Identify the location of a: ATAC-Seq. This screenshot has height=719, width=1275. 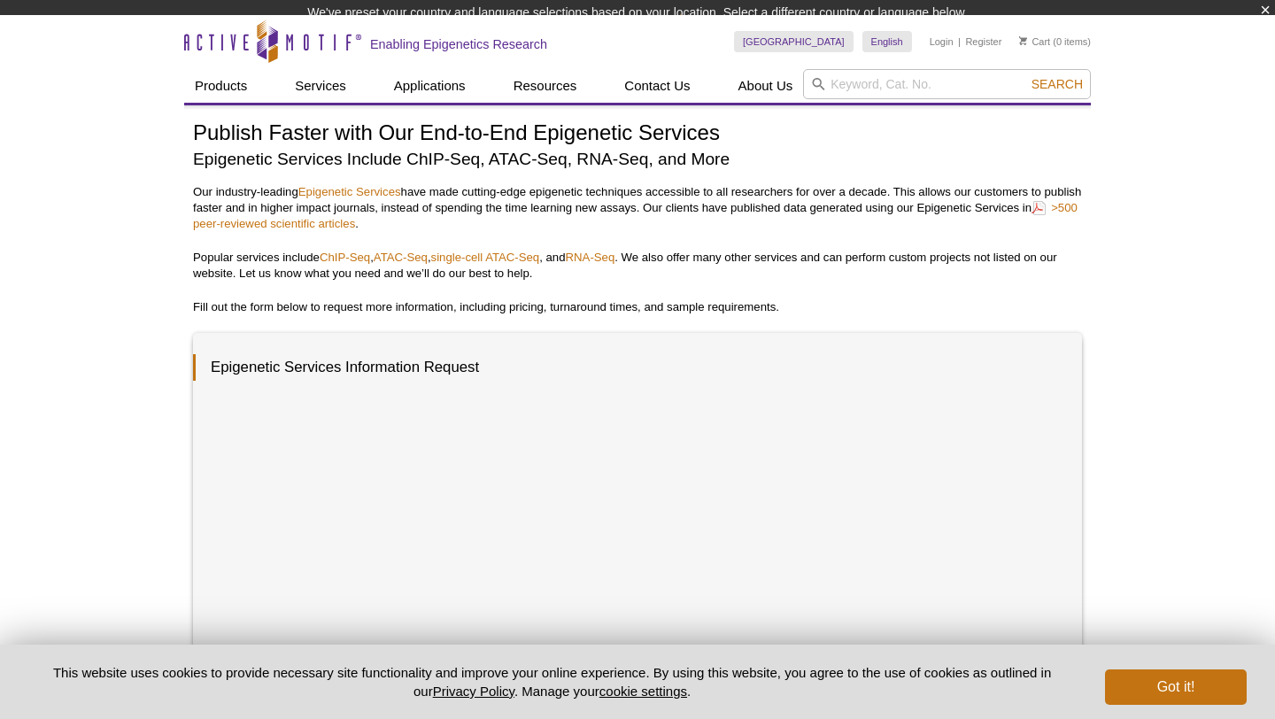
(400, 257).